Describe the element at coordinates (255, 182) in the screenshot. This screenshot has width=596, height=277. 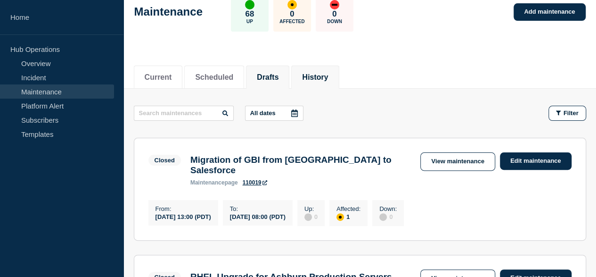
I see `a: 110019` at that location.